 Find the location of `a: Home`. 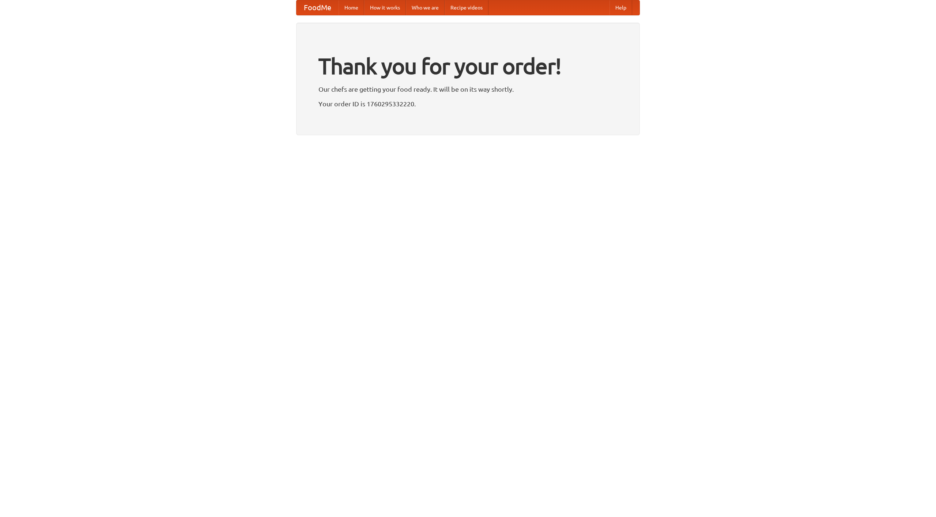

a: Home is located at coordinates (351, 8).